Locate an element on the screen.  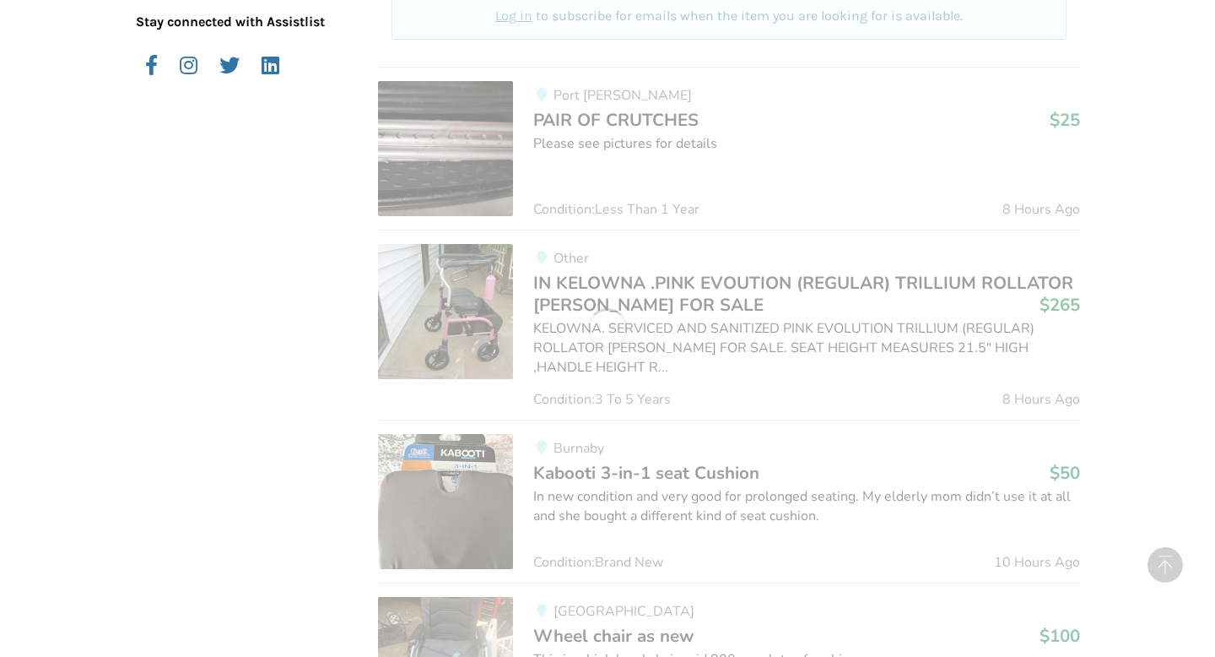
a: Log in is located at coordinates (514, 15).